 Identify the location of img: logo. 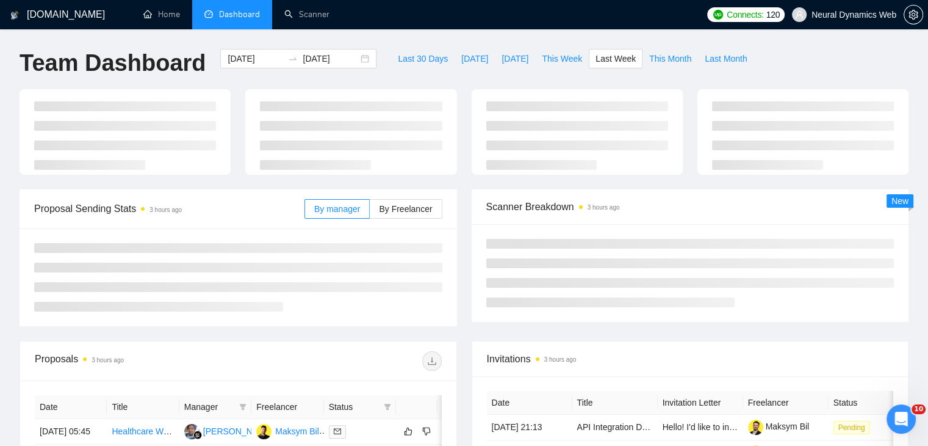
(15, 15).